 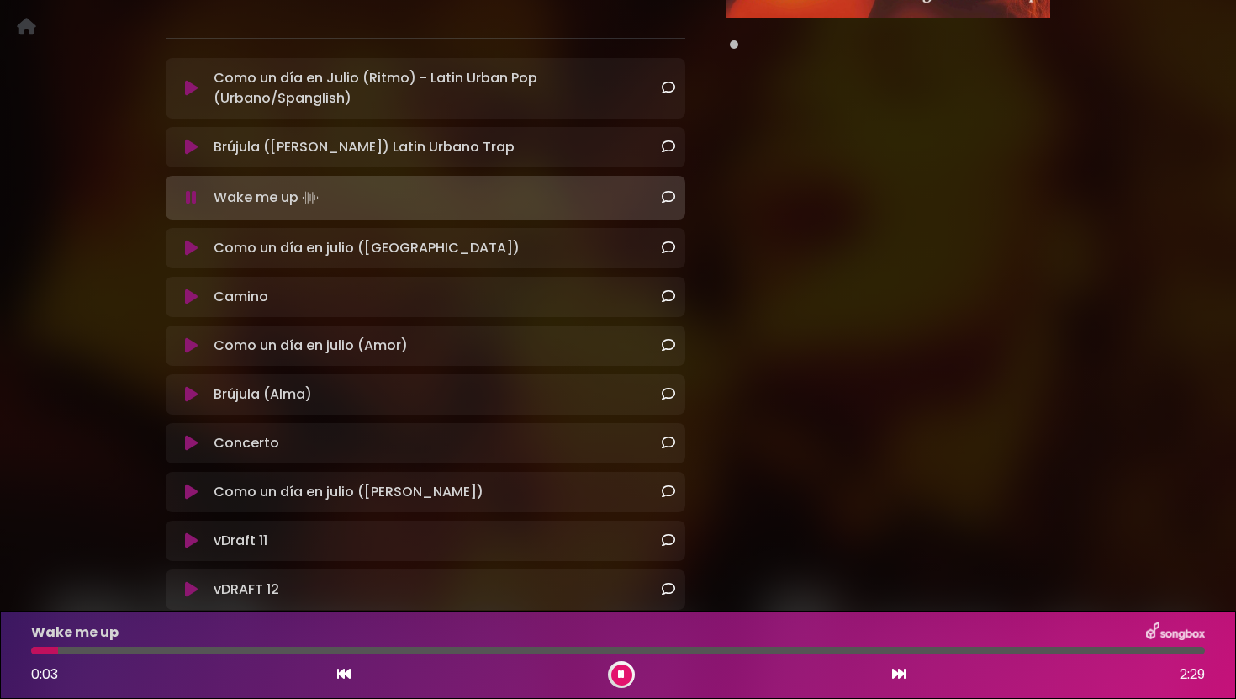 I want to click on p: vDraft 11, so click(x=240, y=541).